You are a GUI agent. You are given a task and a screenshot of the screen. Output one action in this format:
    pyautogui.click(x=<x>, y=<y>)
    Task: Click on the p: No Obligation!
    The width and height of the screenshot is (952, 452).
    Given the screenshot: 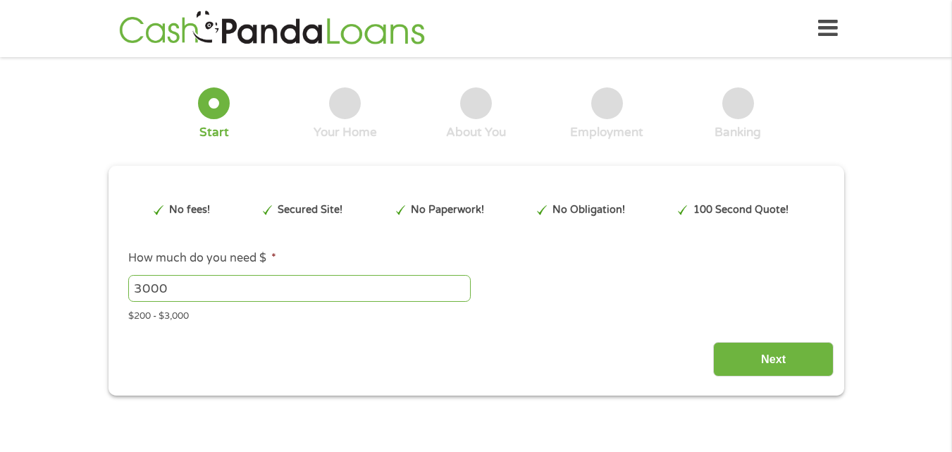 What is the action you would take?
    pyautogui.click(x=588, y=210)
    